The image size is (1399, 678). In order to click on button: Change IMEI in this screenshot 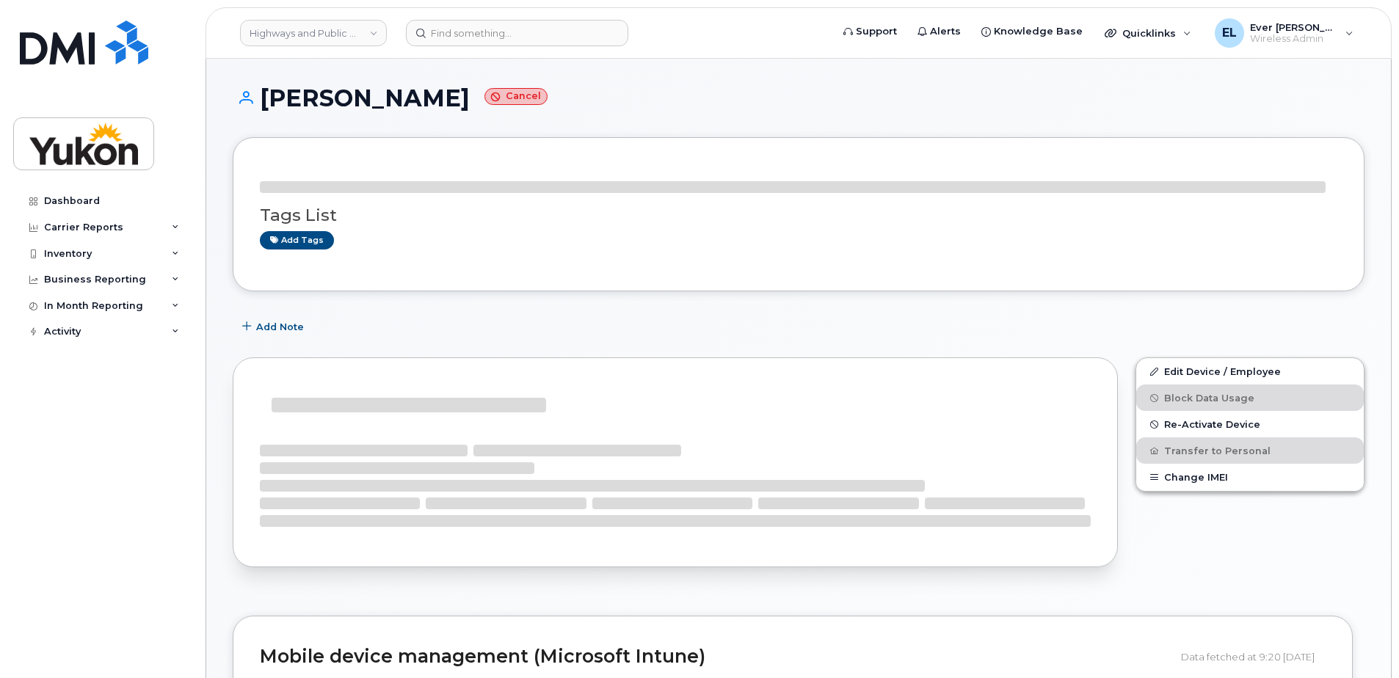, I will do `click(1250, 477)`.